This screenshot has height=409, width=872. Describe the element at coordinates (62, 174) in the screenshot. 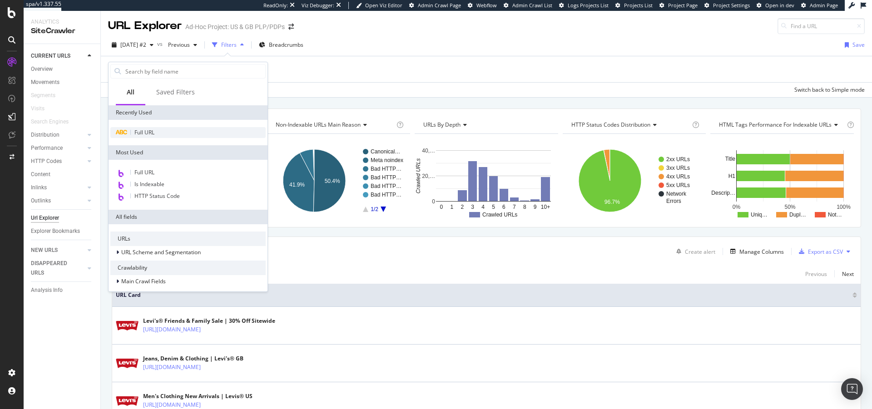

I see `a: Content` at that location.